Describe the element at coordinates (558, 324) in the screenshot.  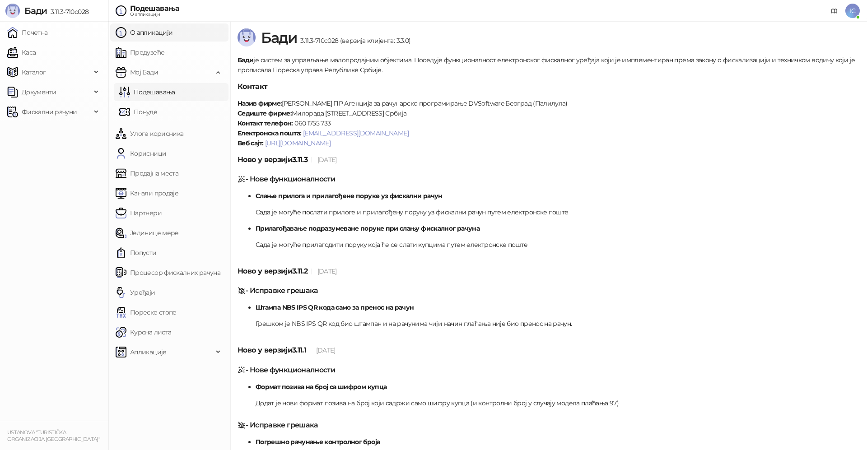
I see `p: Грешком је NBS IPS QR код био штампан и на рачунима чији начин плаћања није био пренос на рачун.` at that location.